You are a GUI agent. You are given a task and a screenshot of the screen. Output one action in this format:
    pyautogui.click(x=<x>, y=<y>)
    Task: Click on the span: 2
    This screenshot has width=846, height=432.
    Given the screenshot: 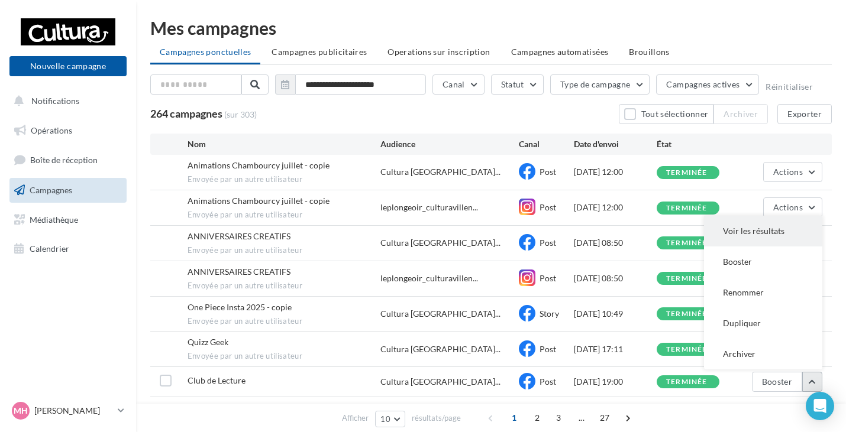 What is the action you would take?
    pyautogui.click(x=537, y=418)
    